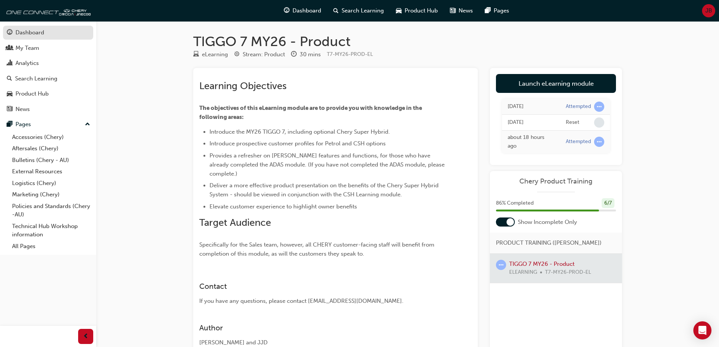 The width and height of the screenshot is (719, 347). What do you see at coordinates (32, 94) in the screenshot?
I see `div: Product Hub` at bounding box center [32, 94].